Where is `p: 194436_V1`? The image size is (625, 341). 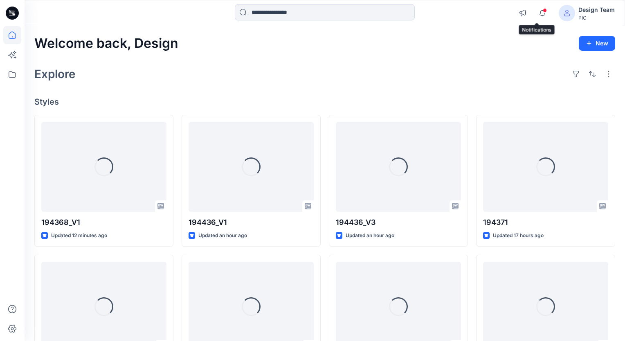
p: 194436_V1 is located at coordinates (251, 223).